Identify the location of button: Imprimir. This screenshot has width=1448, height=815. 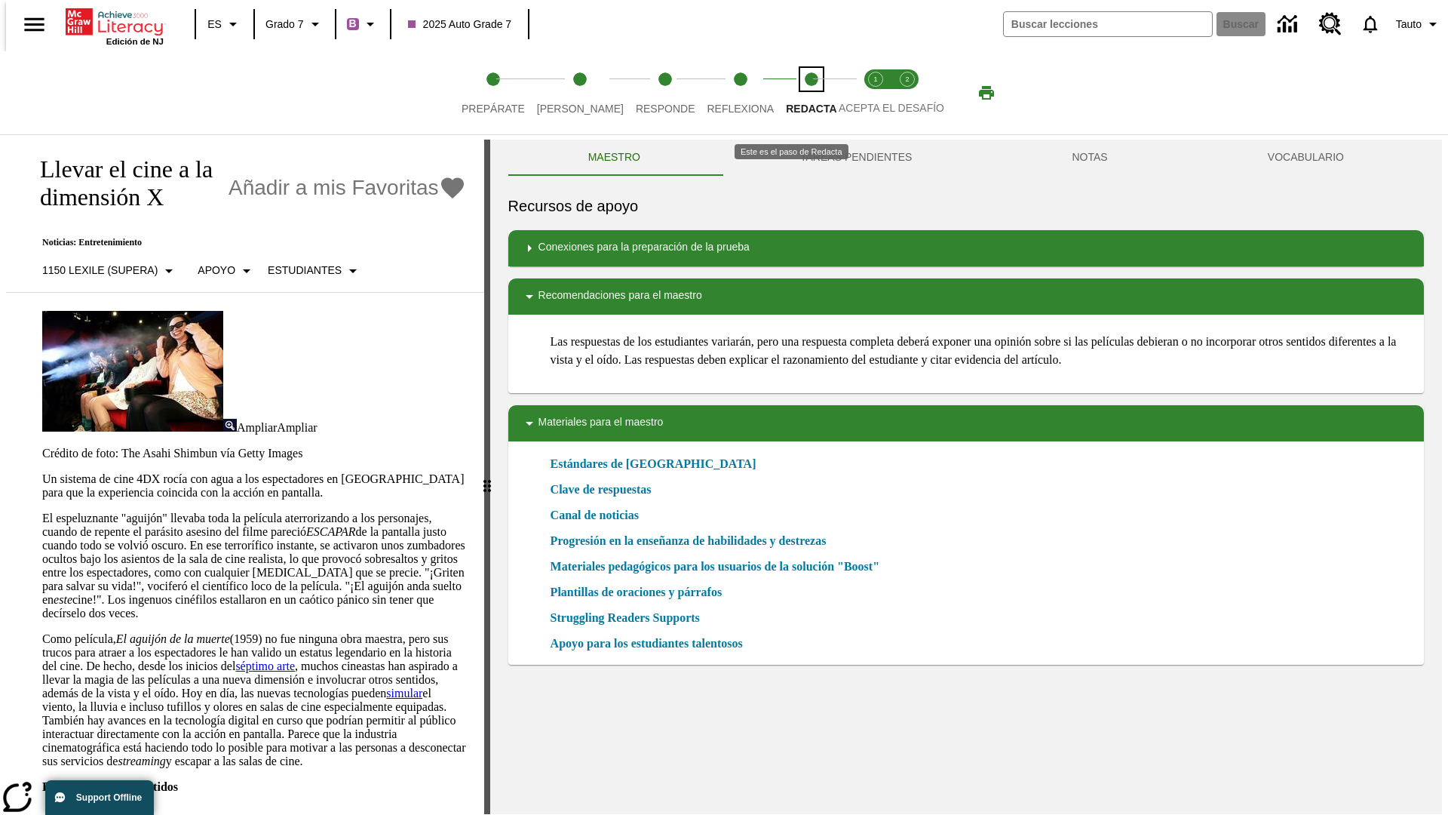
(987, 93).